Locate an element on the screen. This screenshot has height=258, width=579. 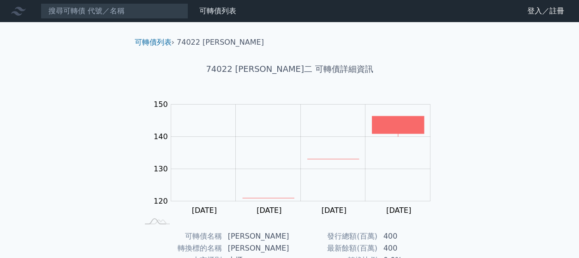
input: 搜尋可轉債 代號／名稱 is located at coordinates (114, 11).